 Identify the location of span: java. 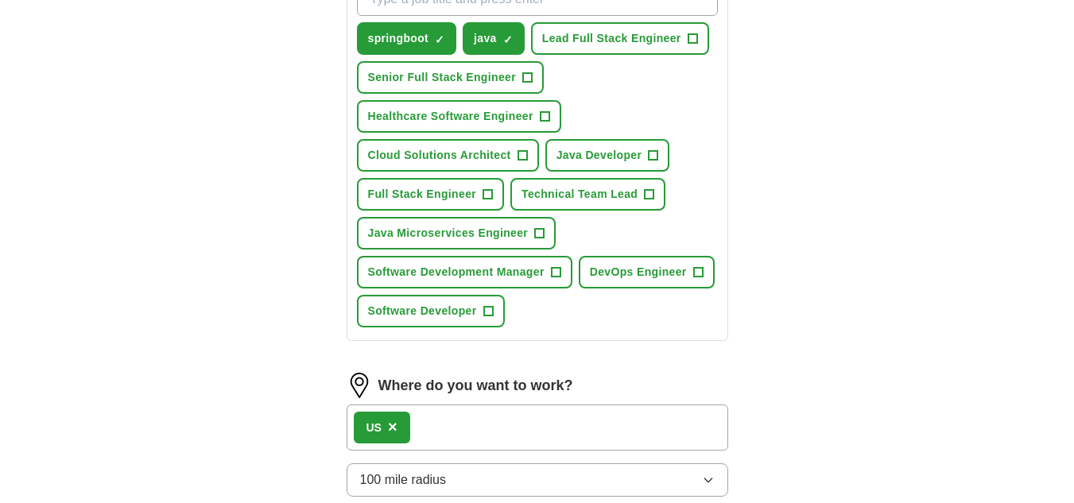
(485, 38).